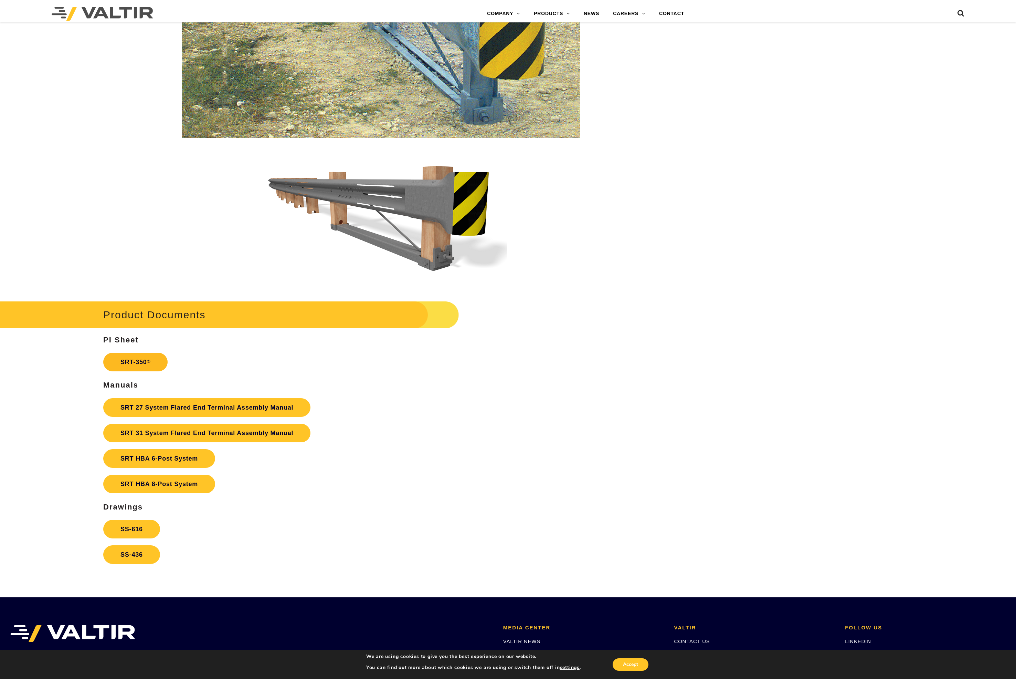 The image size is (1016, 679). What do you see at coordinates (926, 627) in the screenshot?
I see `h2: FOLLOW US` at bounding box center [926, 627].